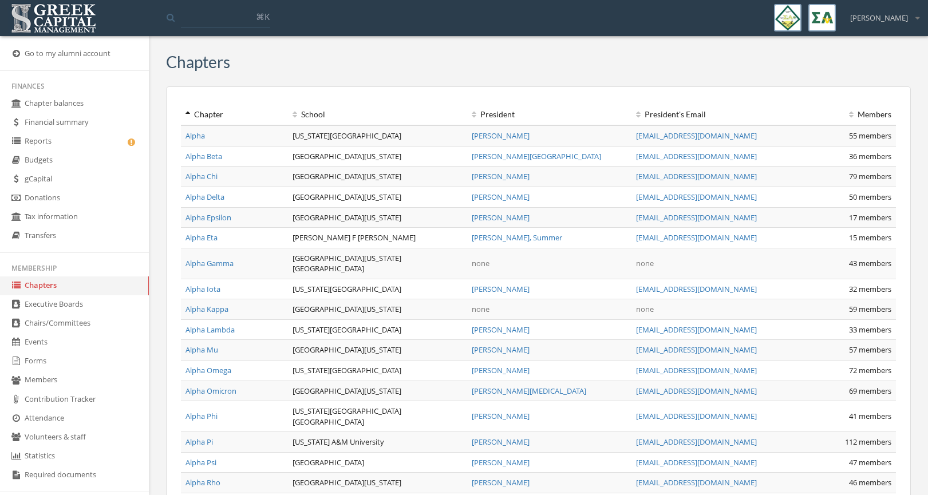 This screenshot has width=928, height=495. Describe the element at coordinates (870, 350) in the screenshot. I see `span: 57 members` at that location.